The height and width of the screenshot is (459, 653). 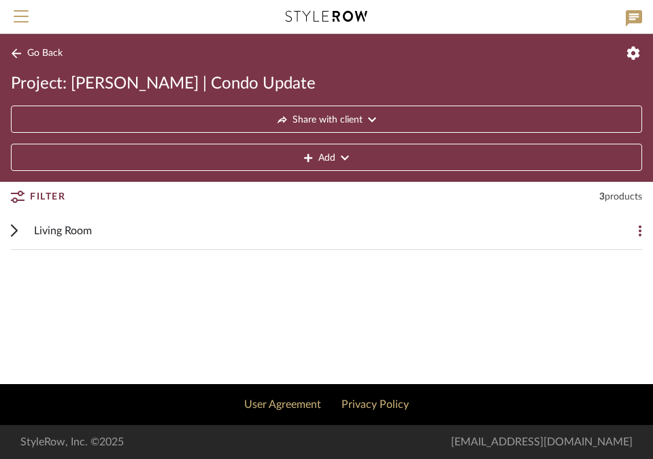 I want to click on span: products, so click(x=623, y=197).